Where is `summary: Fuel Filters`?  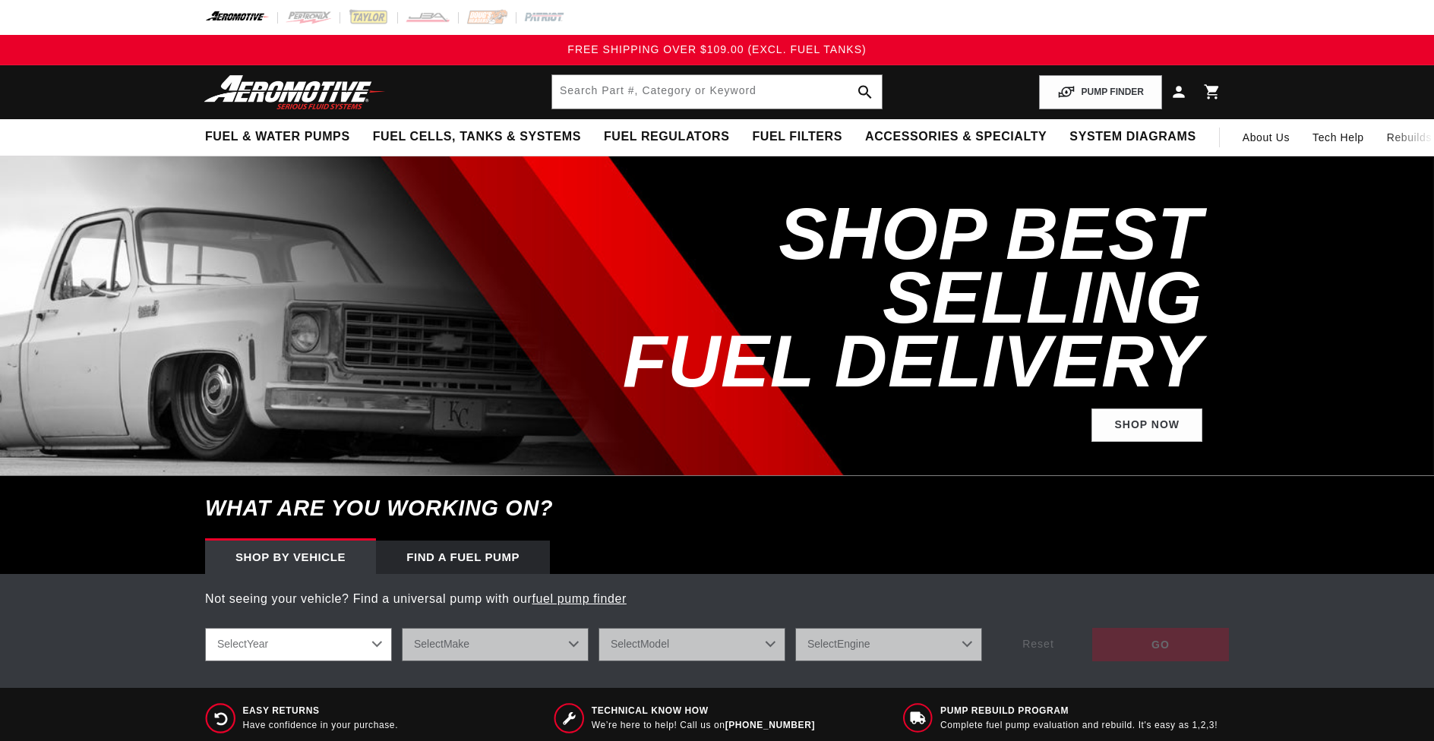 summary: Fuel Filters is located at coordinates (797, 137).